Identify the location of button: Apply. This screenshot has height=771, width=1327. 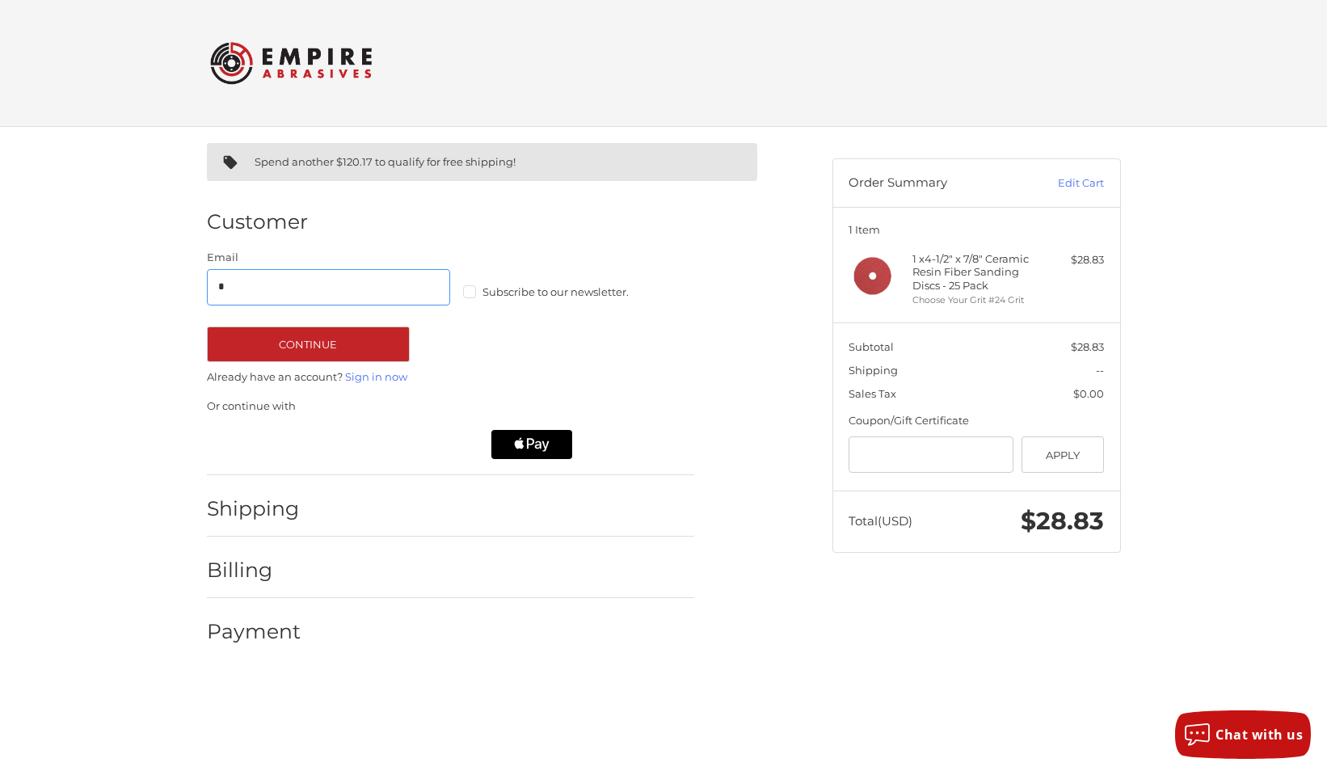
(1063, 454).